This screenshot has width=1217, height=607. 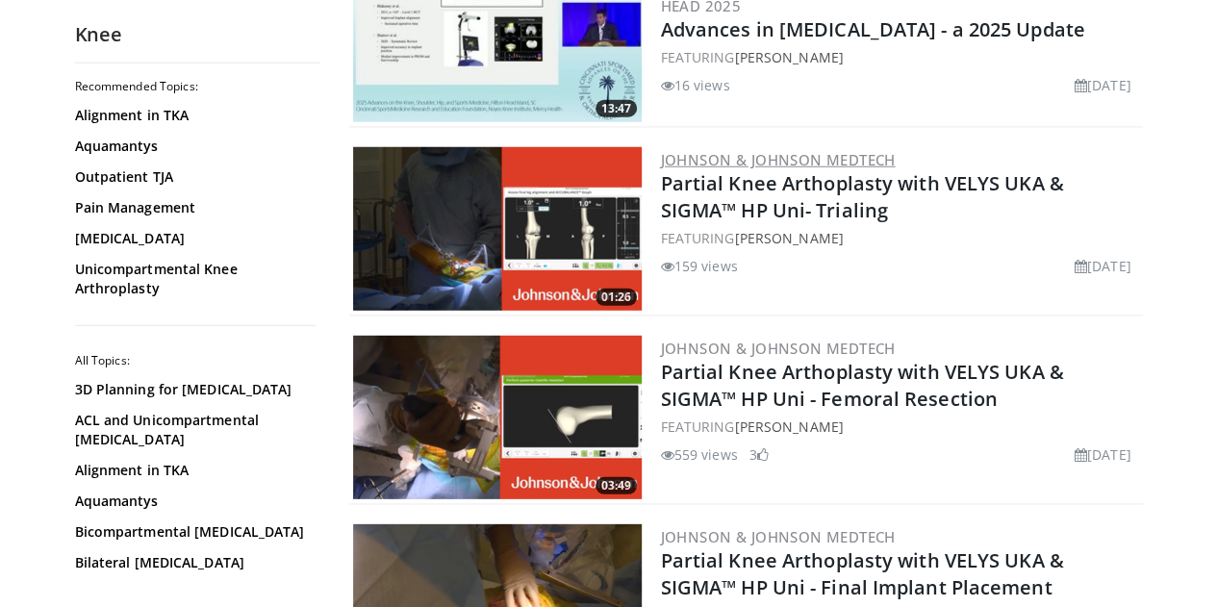 I want to click on li: 159 views, so click(x=699, y=265).